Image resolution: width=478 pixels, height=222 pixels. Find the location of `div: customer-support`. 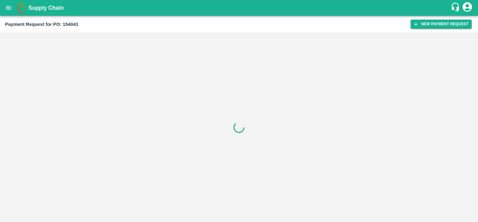

div: customer-support is located at coordinates (456, 8).